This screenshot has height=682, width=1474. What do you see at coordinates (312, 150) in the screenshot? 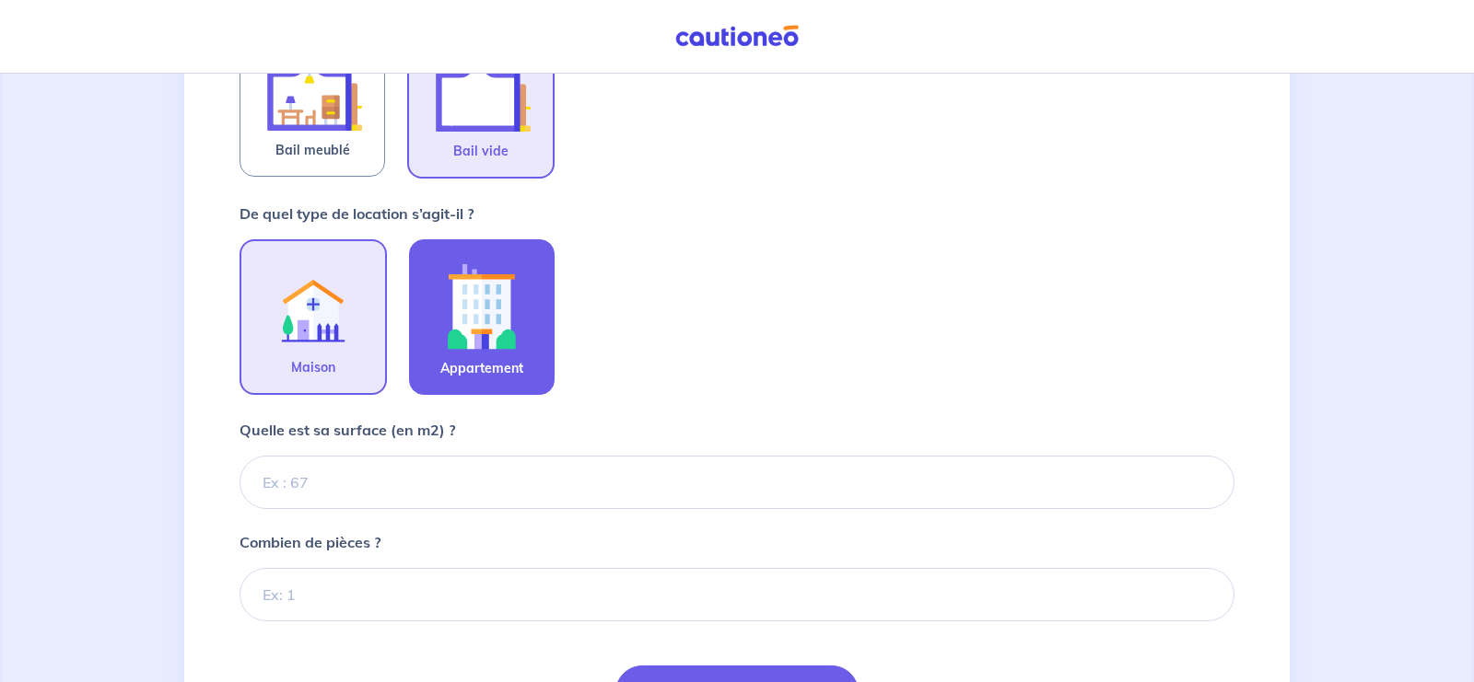
I see `span: Bail meublé` at bounding box center [312, 150].